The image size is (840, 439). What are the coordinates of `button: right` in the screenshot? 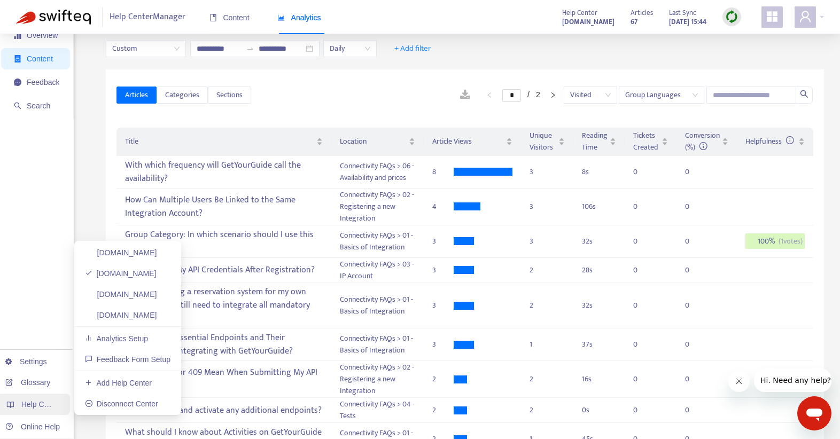 It's located at (553, 95).